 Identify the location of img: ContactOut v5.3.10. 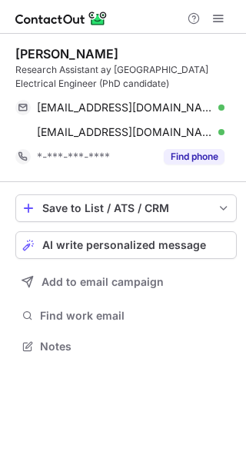
(61, 18).